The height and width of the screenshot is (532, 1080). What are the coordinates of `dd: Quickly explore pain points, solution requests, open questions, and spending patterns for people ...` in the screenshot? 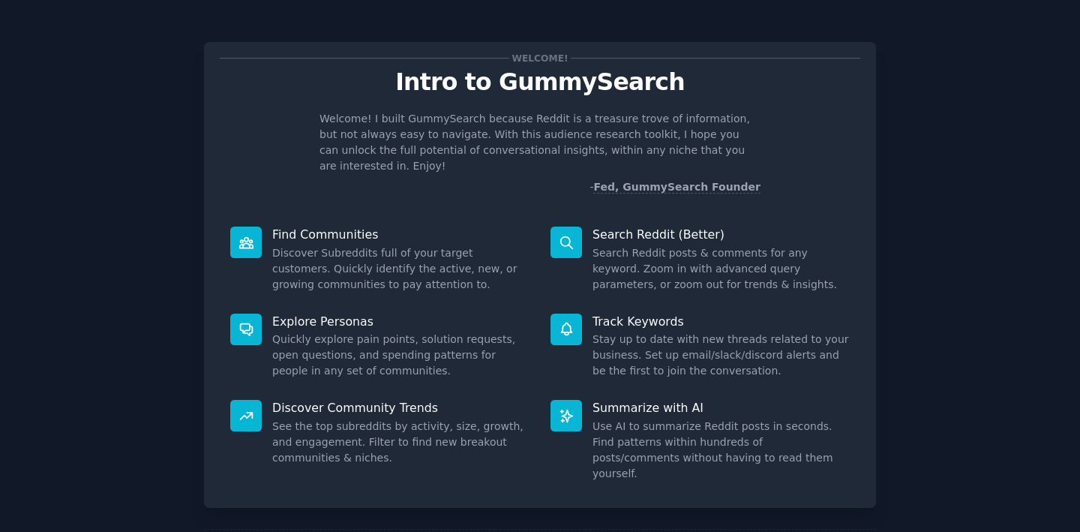 It's located at (400, 355).